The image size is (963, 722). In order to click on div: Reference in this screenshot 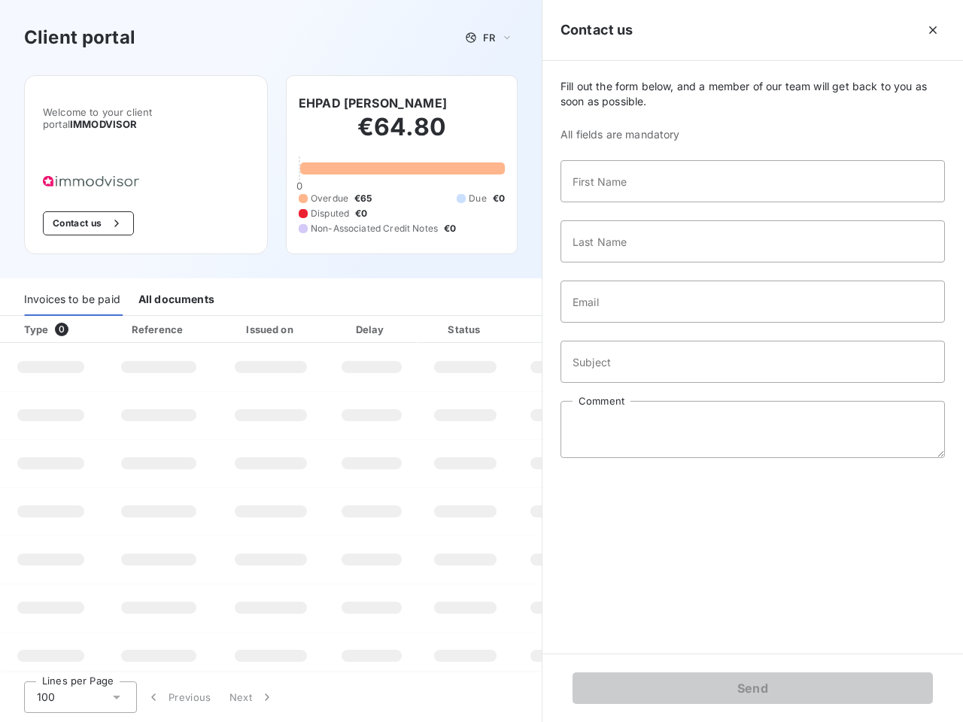, I will do `click(157, 330)`.